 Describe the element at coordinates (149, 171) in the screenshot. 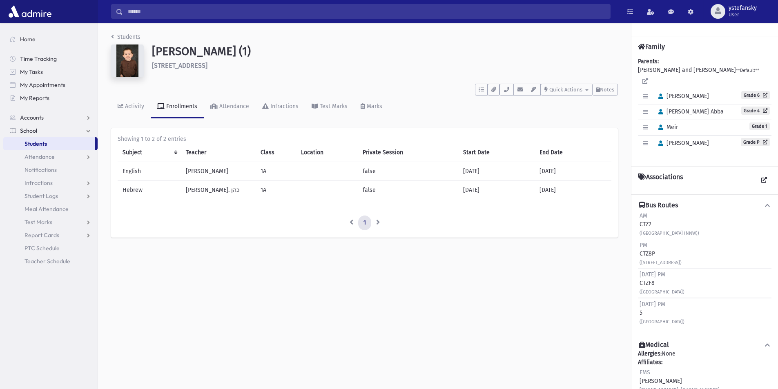

I see `td: English` at that location.